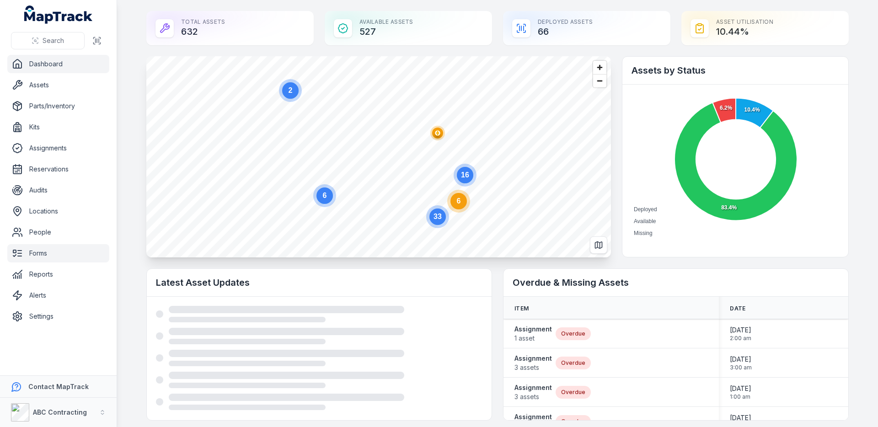 This screenshot has width=878, height=427. Describe the element at coordinates (58, 64) in the screenshot. I see `a: Dashboard` at that location.